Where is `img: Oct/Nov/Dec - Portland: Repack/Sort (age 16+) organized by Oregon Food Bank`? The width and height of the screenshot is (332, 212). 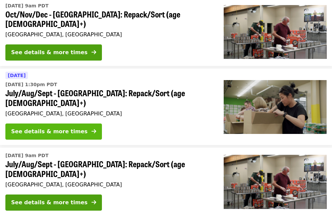
img: Oct/Nov/Dec - Portland: Repack/Sort (age 16+) organized by Oregon Food Bank is located at coordinates (275, 32).